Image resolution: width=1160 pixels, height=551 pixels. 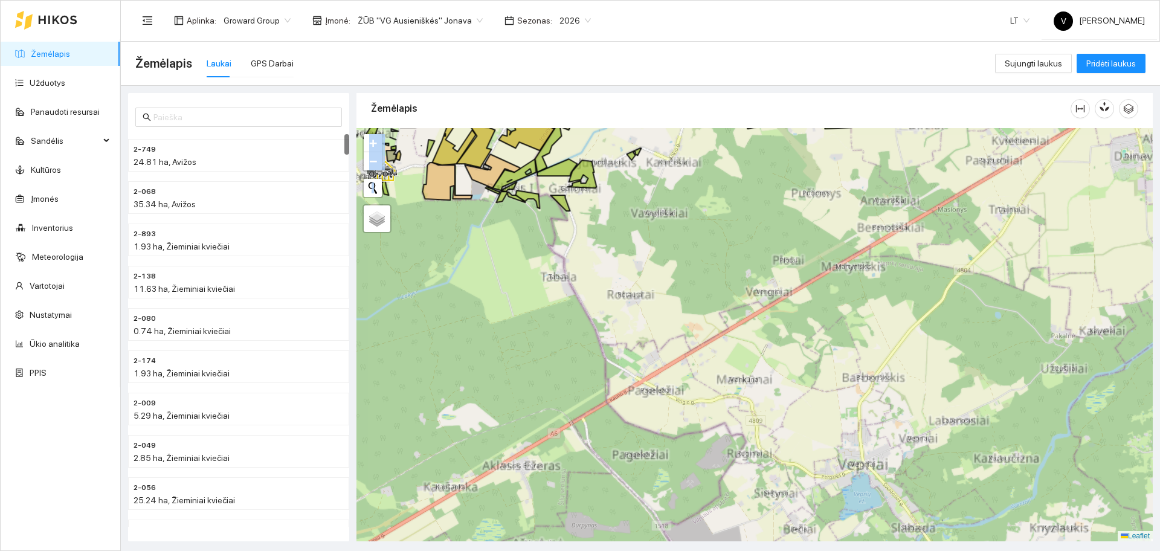 I want to click on a: Žemėlapis, so click(x=50, y=54).